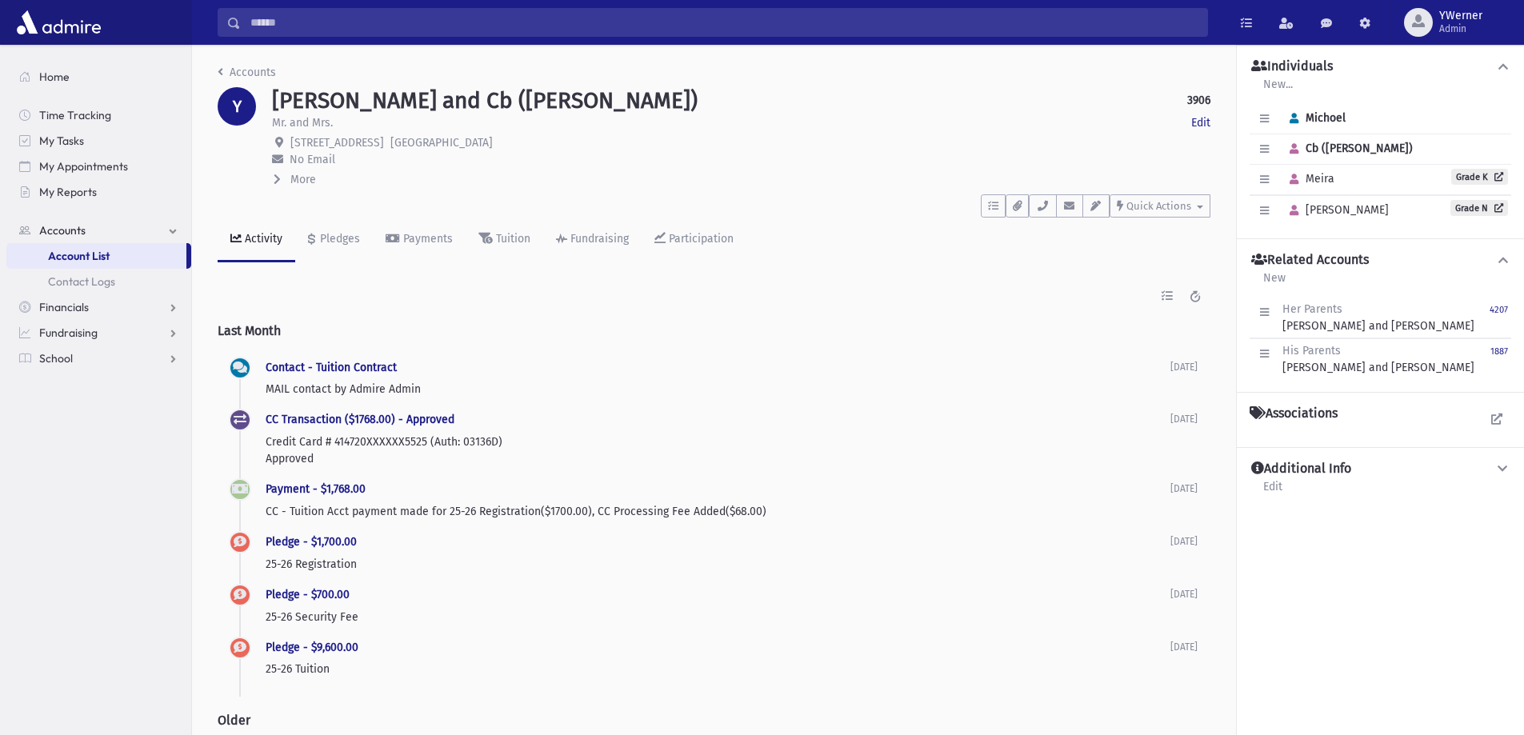 This screenshot has height=735, width=1524. Describe the element at coordinates (98, 358) in the screenshot. I see `a: School` at that location.